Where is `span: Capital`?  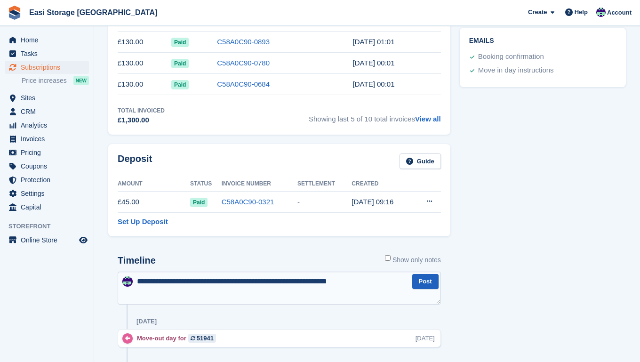 span: Capital is located at coordinates (49, 207).